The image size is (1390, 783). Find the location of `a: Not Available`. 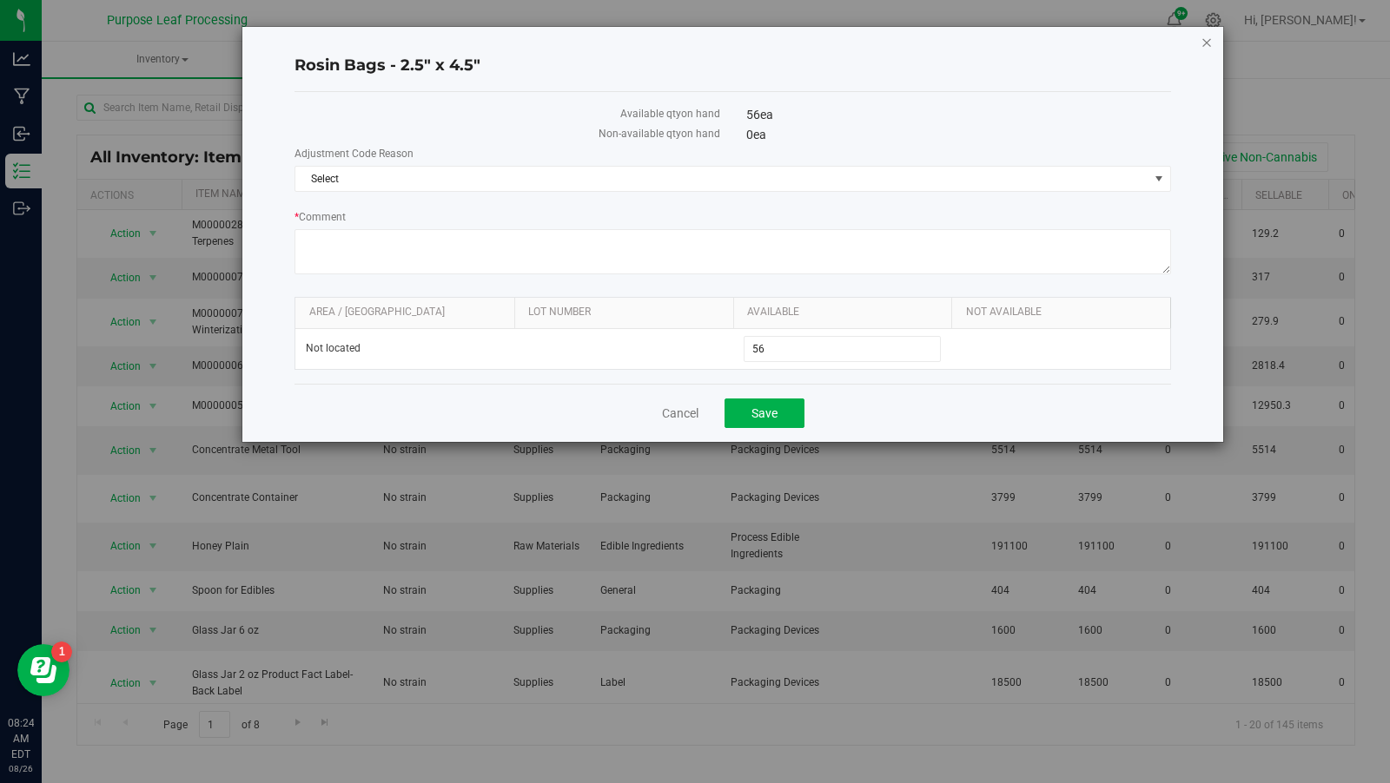

a: Not Available is located at coordinates (1065, 313).